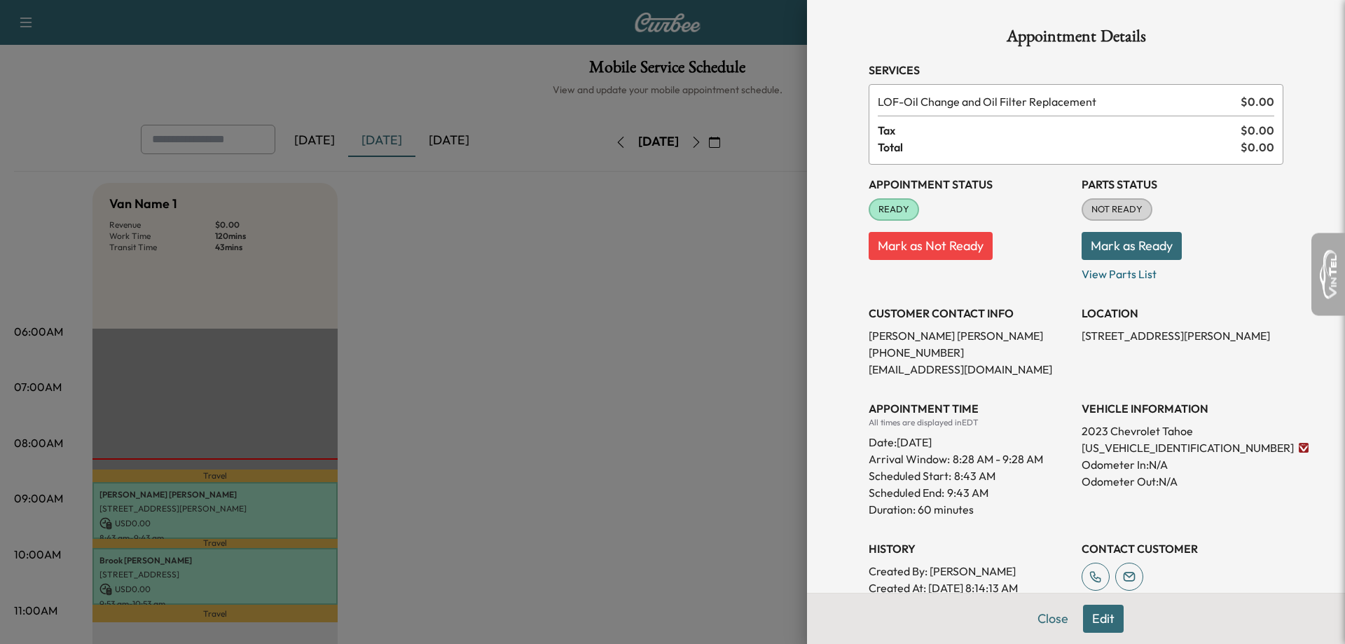 This screenshot has height=644, width=1345. I want to click on p: 9:43 AM, so click(967, 492).